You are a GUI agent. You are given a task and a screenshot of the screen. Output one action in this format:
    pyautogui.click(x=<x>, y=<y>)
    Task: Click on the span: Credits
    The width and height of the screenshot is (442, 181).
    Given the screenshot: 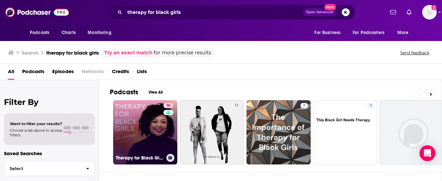 What is the action you would take?
    pyautogui.click(x=120, y=73)
    